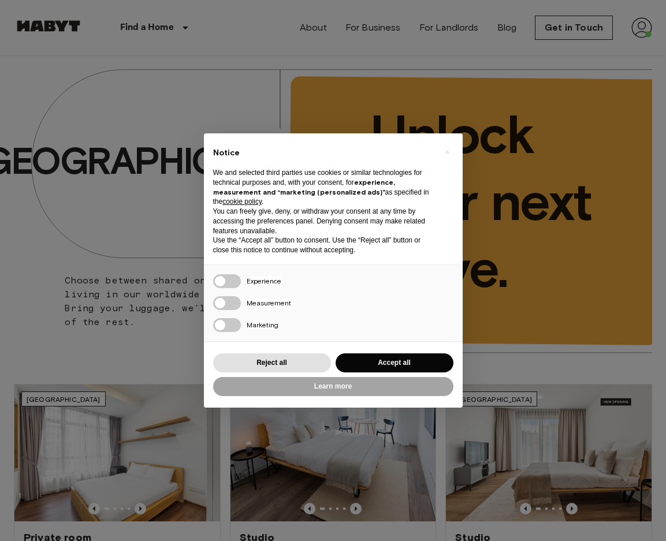 The height and width of the screenshot is (541, 666). What do you see at coordinates (333, 386) in the screenshot?
I see `button: Learn more` at bounding box center [333, 386].